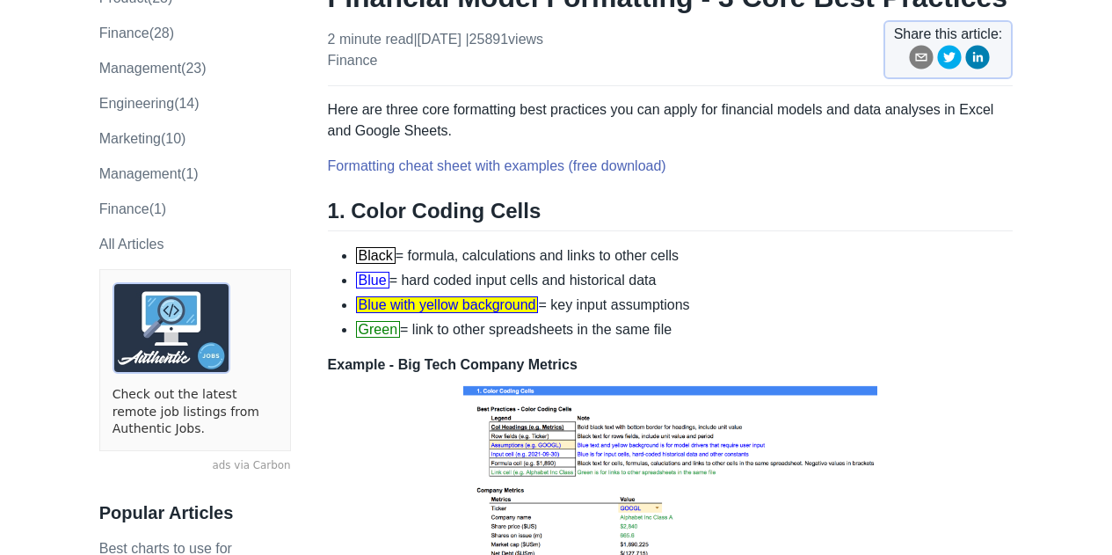  I want to click on a: finance(28), so click(136, 33).